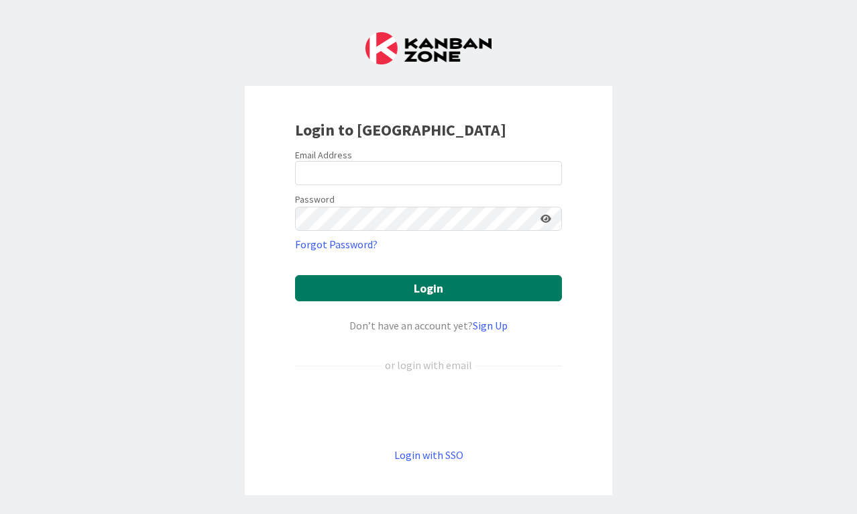 Image resolution: width=857 pixels, height=514 pixels. I want to click on a: Sign Up, so click(490, 325).